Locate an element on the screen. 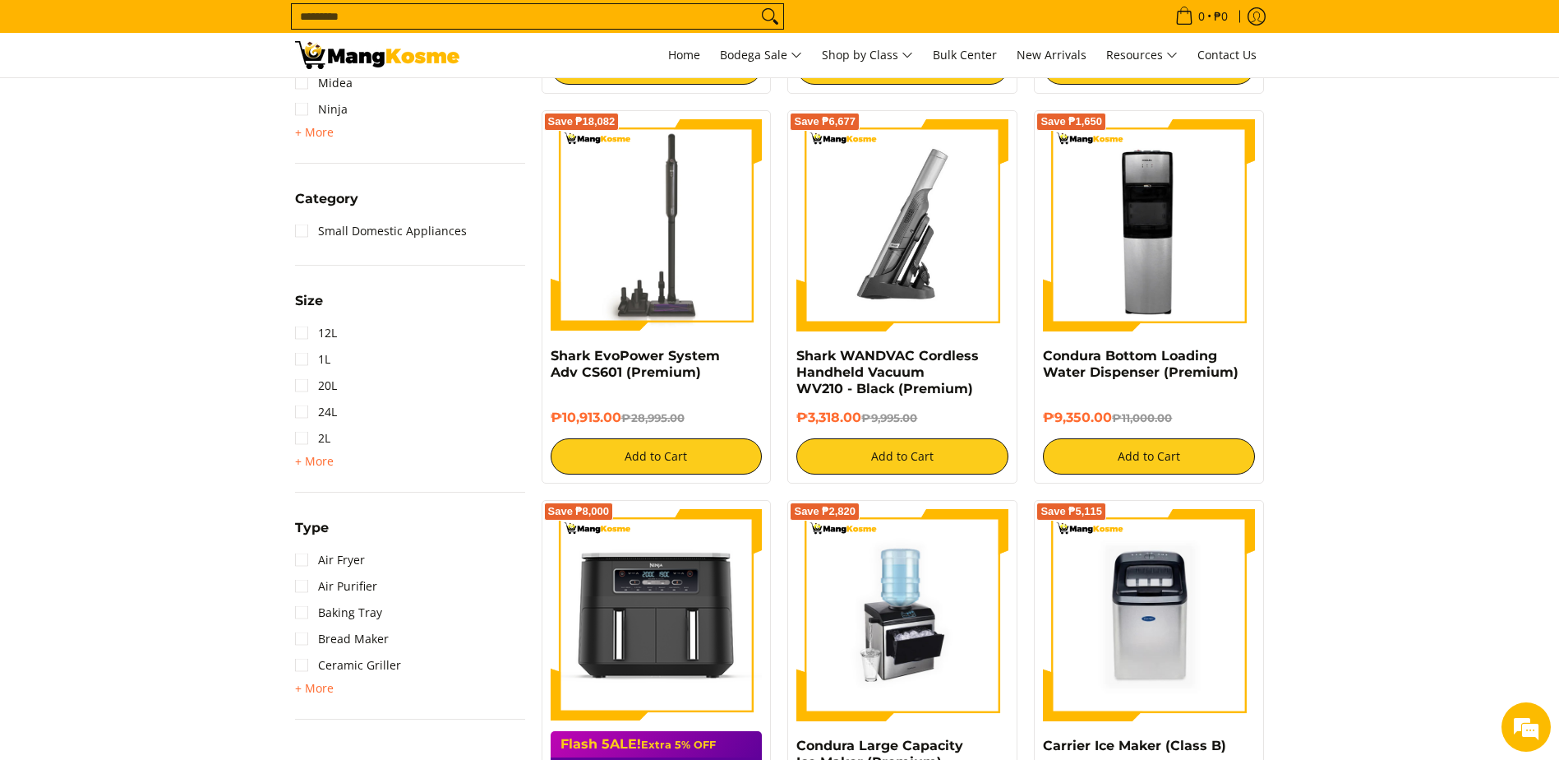 This screenshot has height=760, width=1559. a: Ceramic Griller is located at coordinates (348, 665).